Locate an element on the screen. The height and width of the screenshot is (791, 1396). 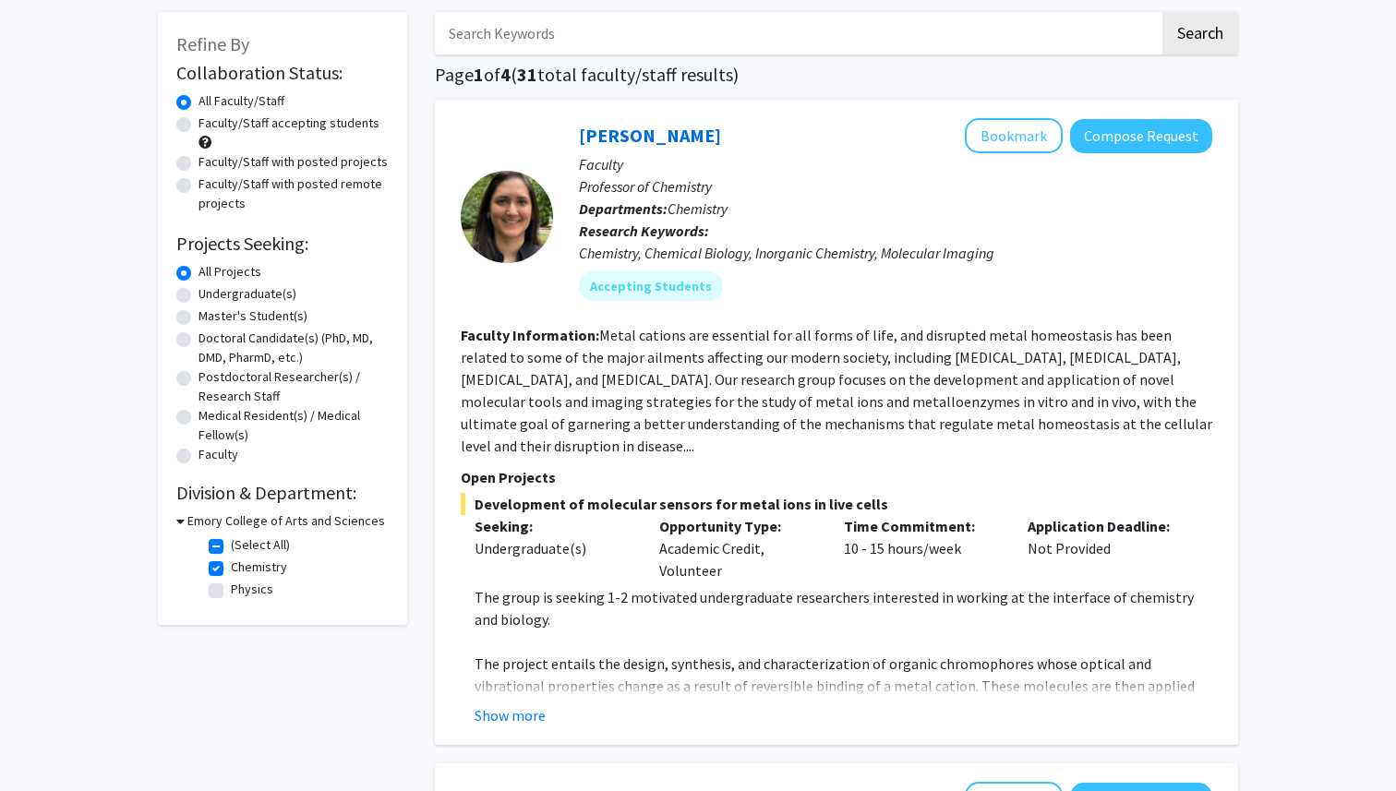
label: All Projects is located at coordinates (230, 271).